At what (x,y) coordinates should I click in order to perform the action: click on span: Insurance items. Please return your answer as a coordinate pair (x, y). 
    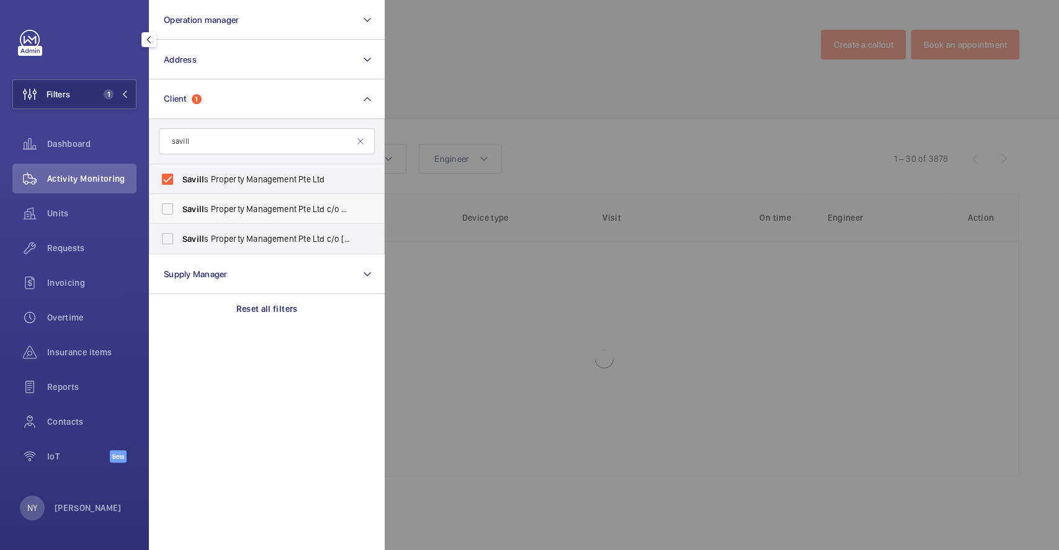
    Looking at the image, I should click on (92, 352).